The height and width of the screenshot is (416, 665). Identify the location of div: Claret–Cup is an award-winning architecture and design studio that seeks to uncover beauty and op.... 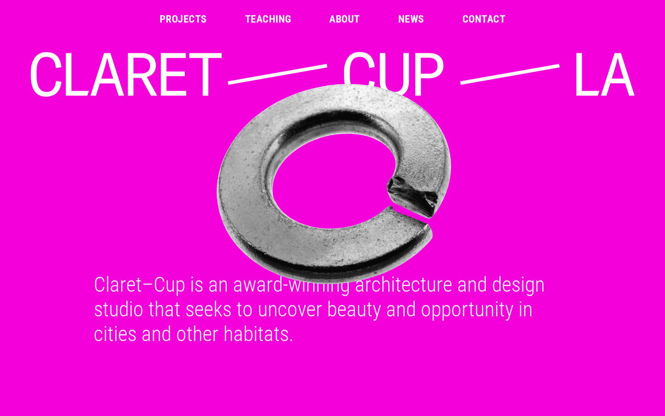
(333, 309).